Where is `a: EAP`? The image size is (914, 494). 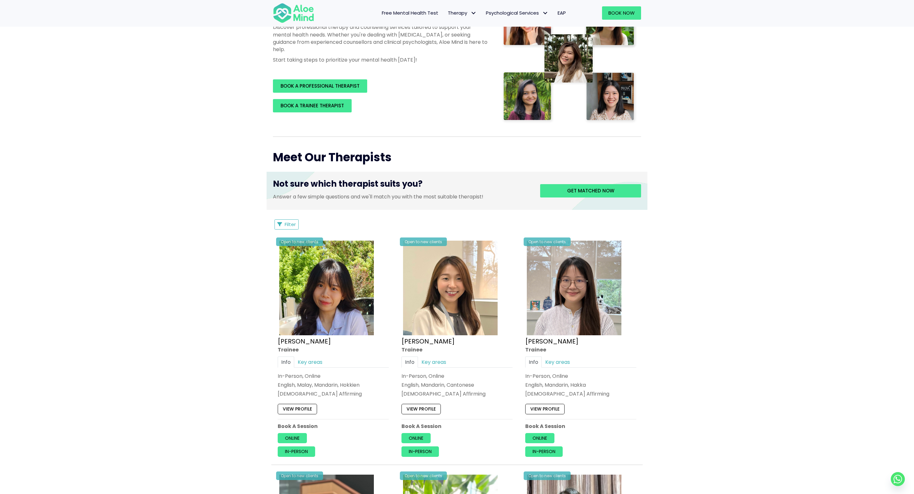 a: EAP is located at coordinates (562, 13).